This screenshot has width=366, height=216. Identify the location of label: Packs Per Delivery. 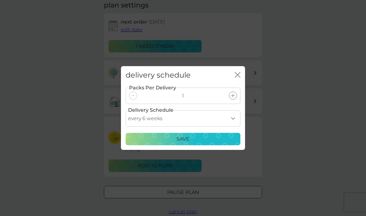
(152, 88).